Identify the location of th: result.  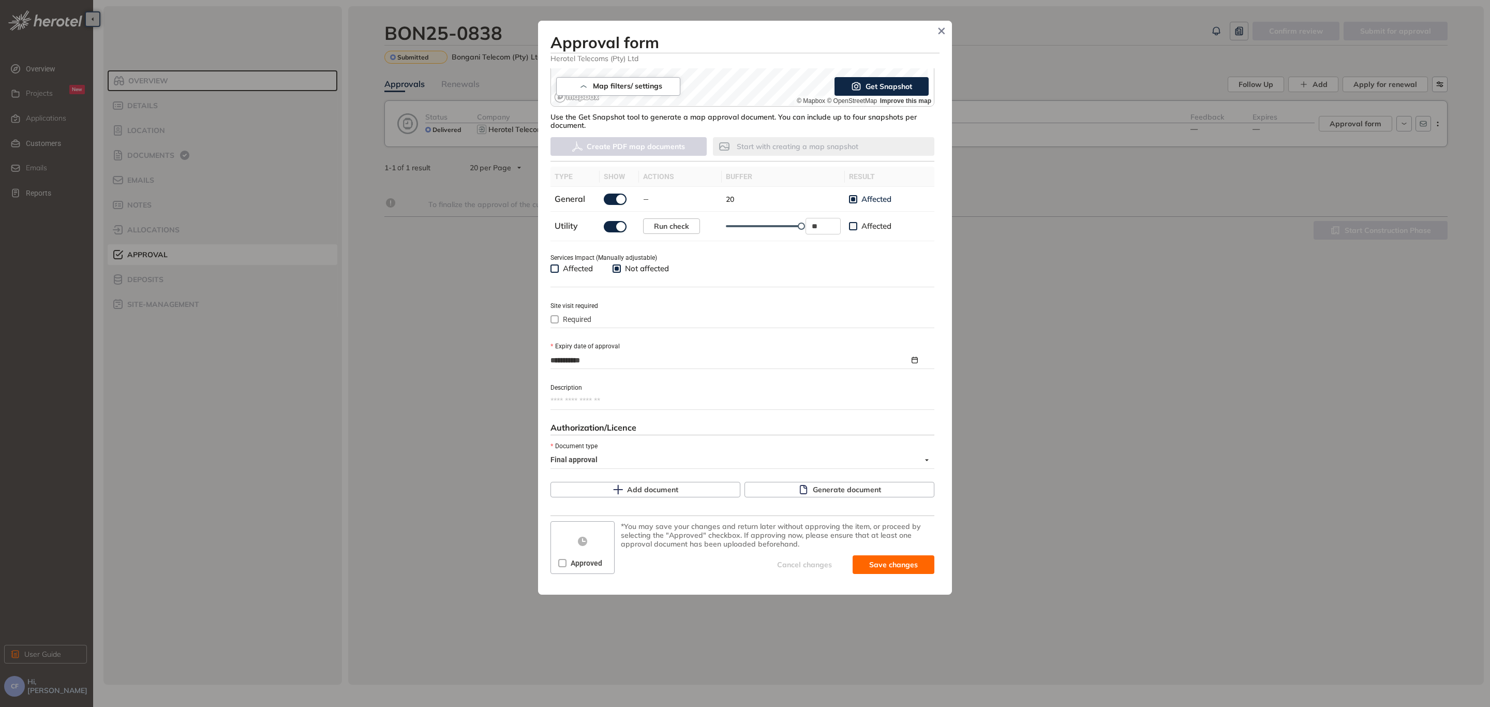
(890, 176).